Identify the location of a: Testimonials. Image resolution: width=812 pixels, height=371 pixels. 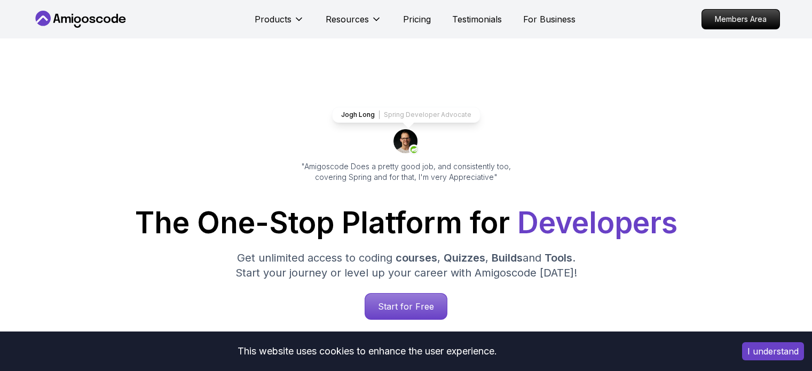
(477, 19).